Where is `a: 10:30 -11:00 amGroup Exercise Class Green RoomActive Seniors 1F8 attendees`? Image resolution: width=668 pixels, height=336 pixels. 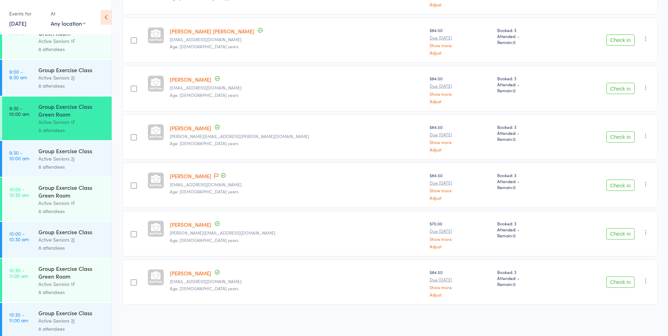
a: 10:30 -11:00 amGroup Exercise Class Green RoomActive Seniors 1F8 attendees is located at coordinates (57, 280).